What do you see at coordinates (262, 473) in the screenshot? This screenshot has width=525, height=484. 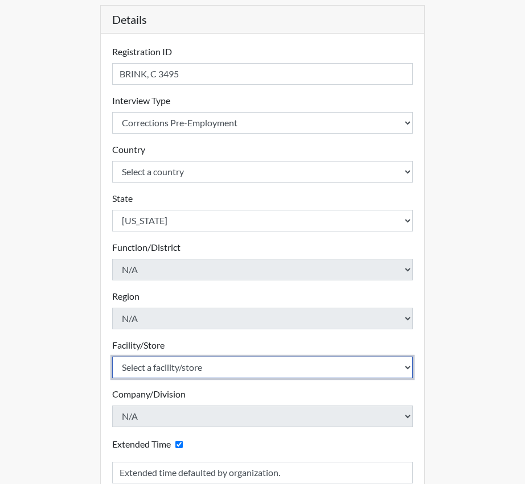 I see `input: Reason for Extension` at bounding box center [262, 473].